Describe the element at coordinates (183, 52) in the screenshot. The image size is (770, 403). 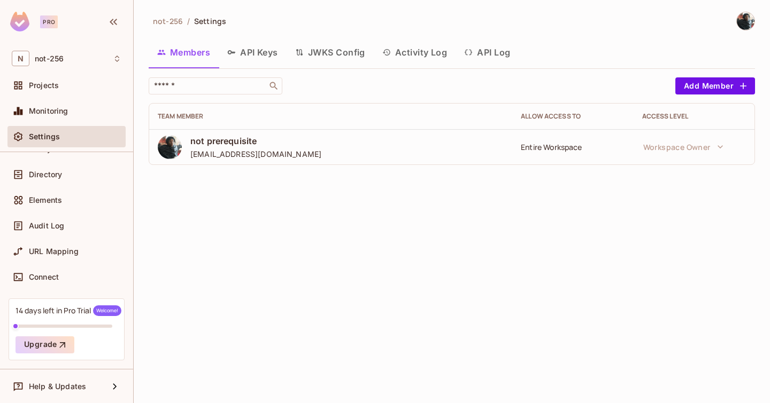
I see `button: Members` at that location.